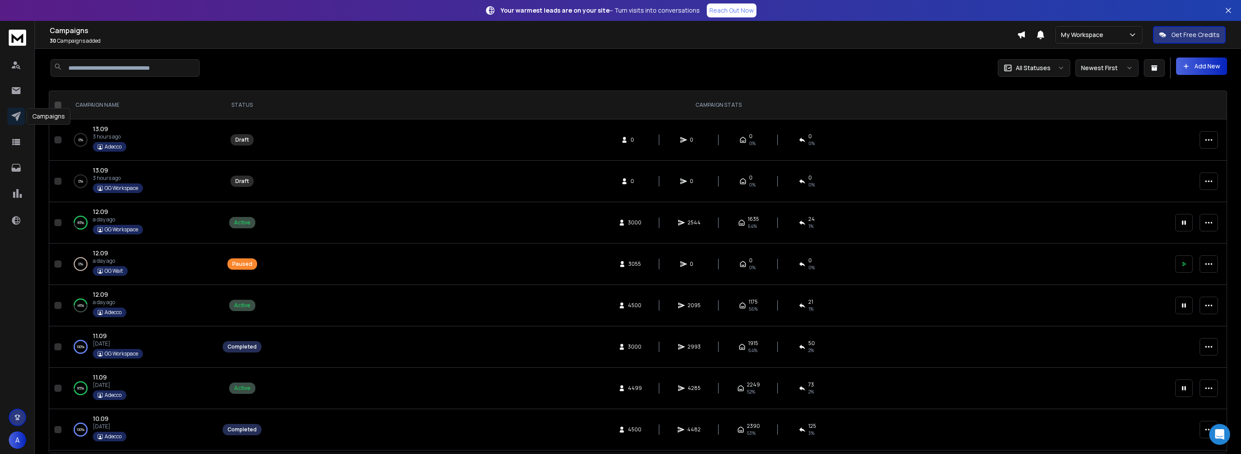  What do you see at coordinates (114, 271) in the screenshot?
I see `p: GG Wait` at bounding box center [114, 271].